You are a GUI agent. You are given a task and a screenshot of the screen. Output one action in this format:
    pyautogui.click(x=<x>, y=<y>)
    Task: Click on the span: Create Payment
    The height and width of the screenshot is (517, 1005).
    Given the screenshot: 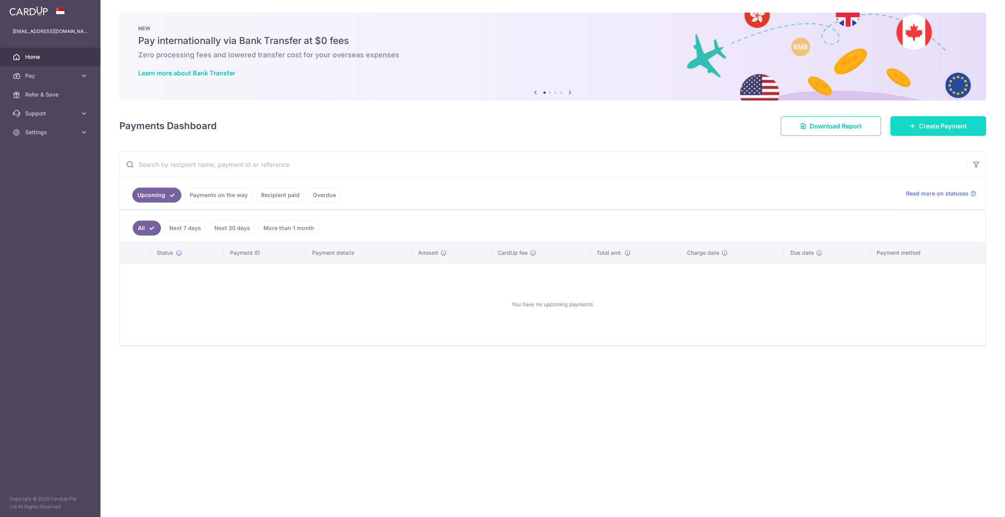 What is the action you would take?
    pyautogui.click(x=943, y=126)
    